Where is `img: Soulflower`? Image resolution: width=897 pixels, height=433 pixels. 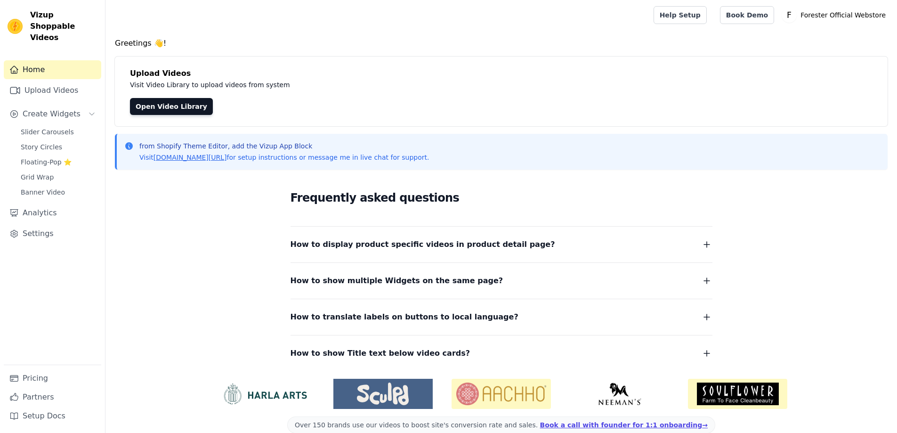 img: Soulflower is located at coordinates (738, 394).